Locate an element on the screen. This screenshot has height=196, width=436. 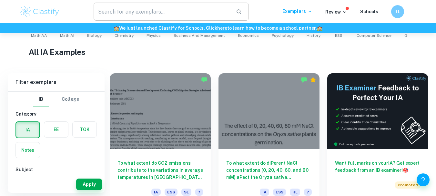
span: HL is located at coordinates (295, 192).